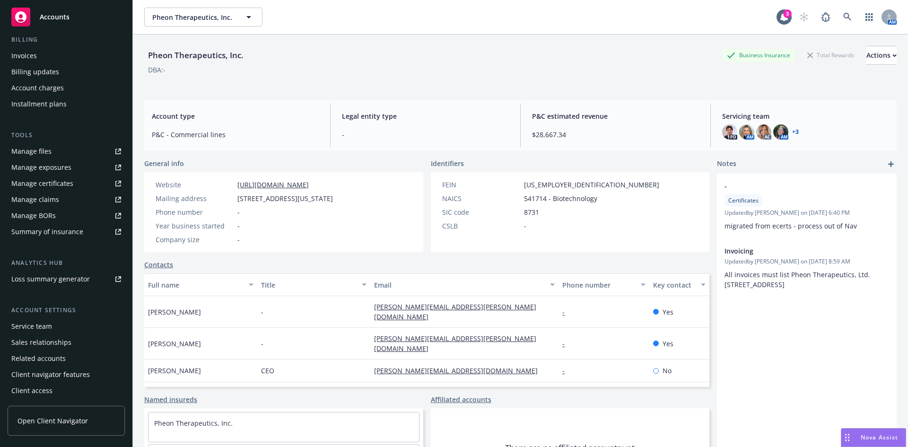 This screenshot has width=908, height=447. I want to click on a: add, so click(891, 164).